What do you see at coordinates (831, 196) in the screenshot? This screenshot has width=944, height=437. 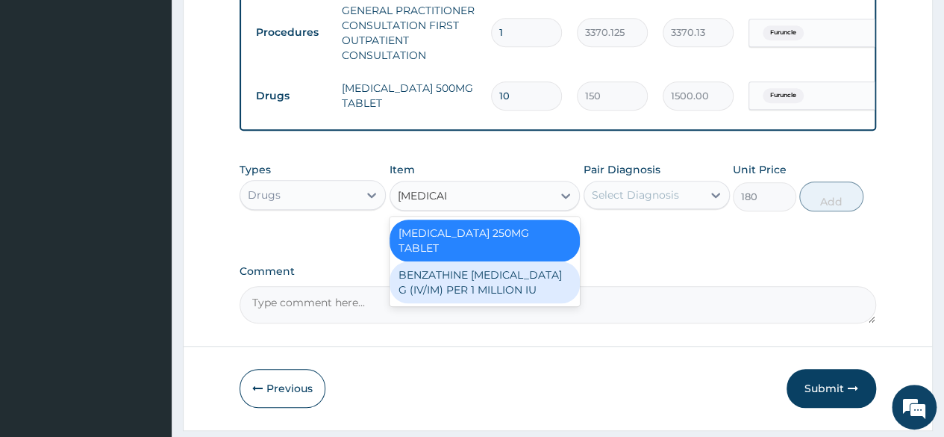 I see `button: Add` at bounding box center [831, 196].